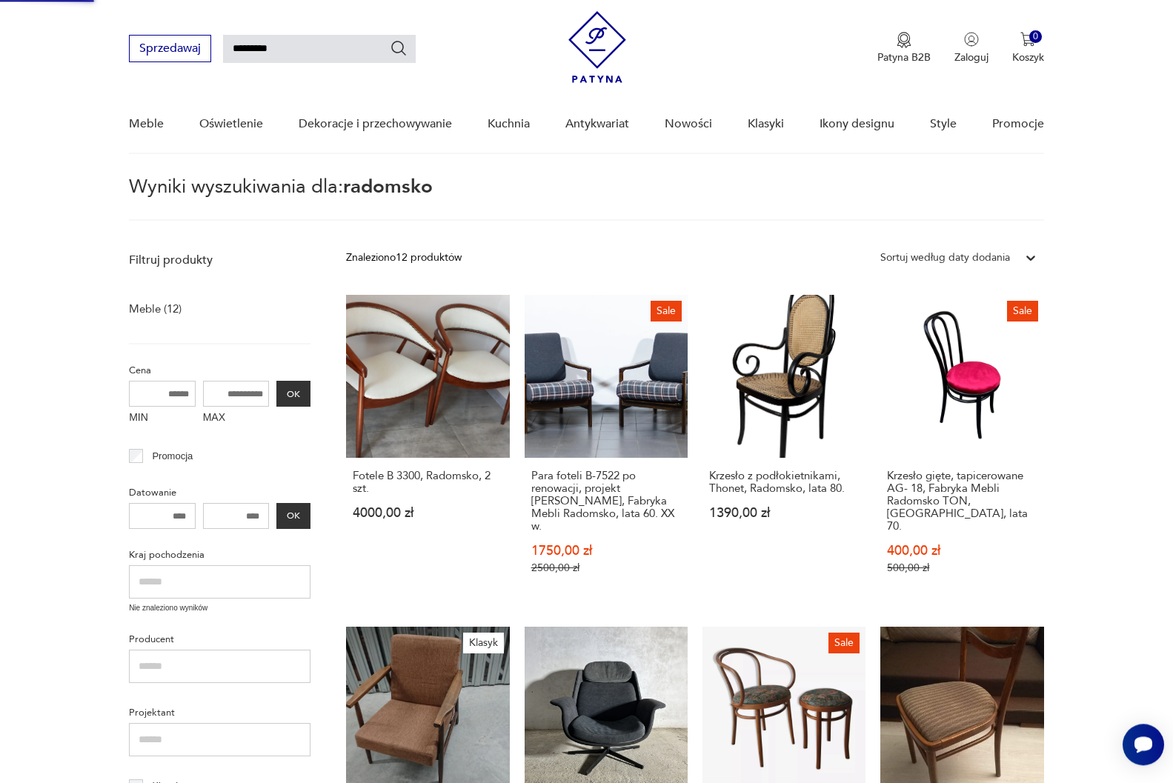 The image size is (1173, 783). I want to click on h3: Krzesło z podłokietnikami, Thonet, Radomsko, lata 80., so click(784, 483).